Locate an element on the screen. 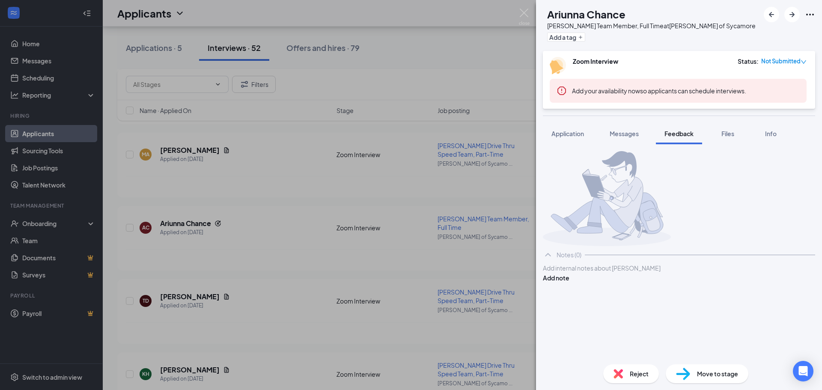 The image size is (822, 390). span: Application is located at coordinates (568, 134).